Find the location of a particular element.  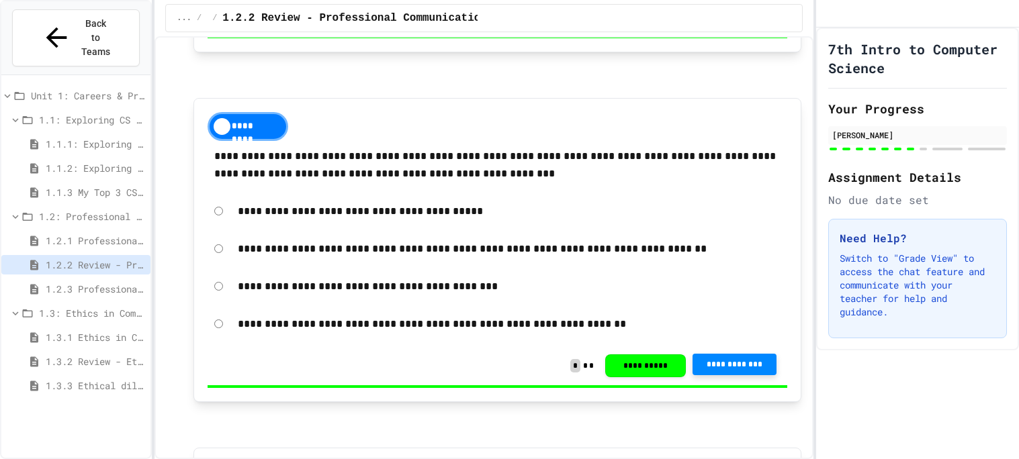

span: 1.3.3 Ethical dilemma reflections is located at coordinates (95, 385).